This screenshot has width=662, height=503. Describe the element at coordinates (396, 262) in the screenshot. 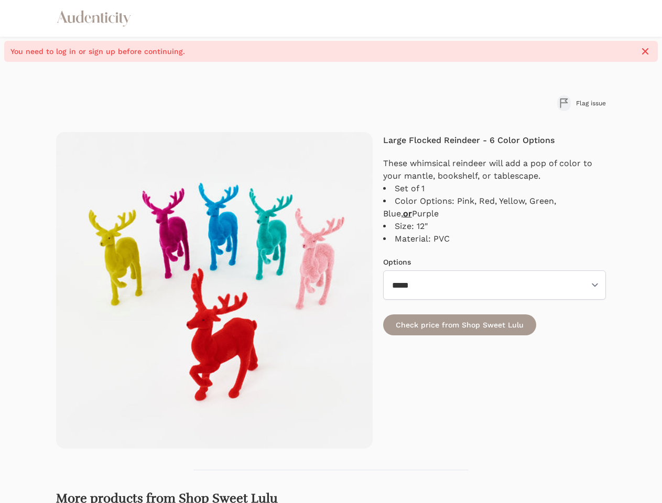

I see `label: Options` at that location.